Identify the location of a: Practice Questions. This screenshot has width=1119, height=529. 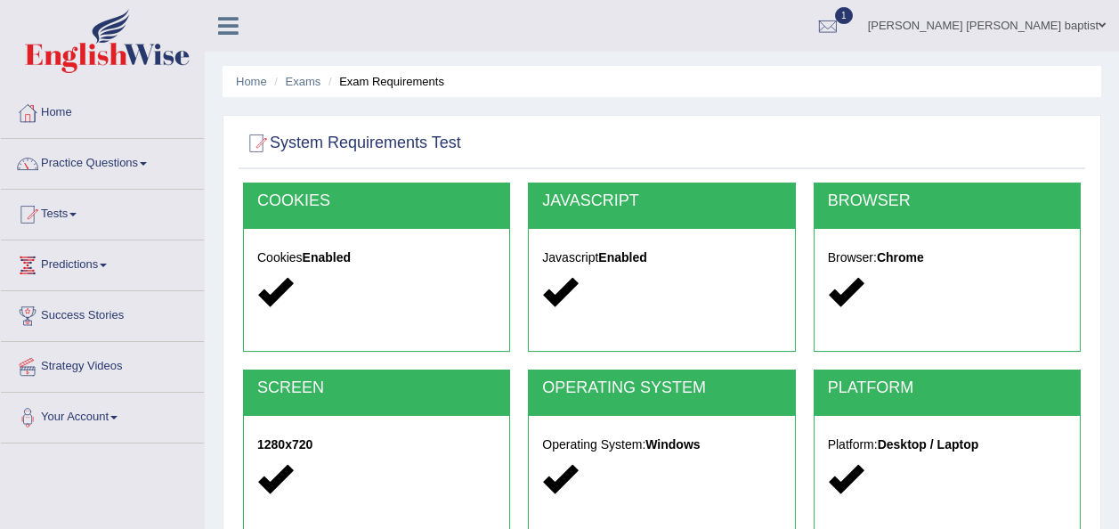
(102, 161).